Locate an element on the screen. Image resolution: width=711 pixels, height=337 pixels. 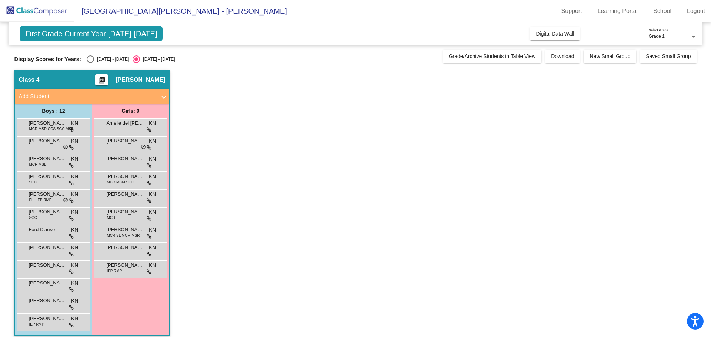
mat-panel-title: Add Student is located at coordinates (87, 96).